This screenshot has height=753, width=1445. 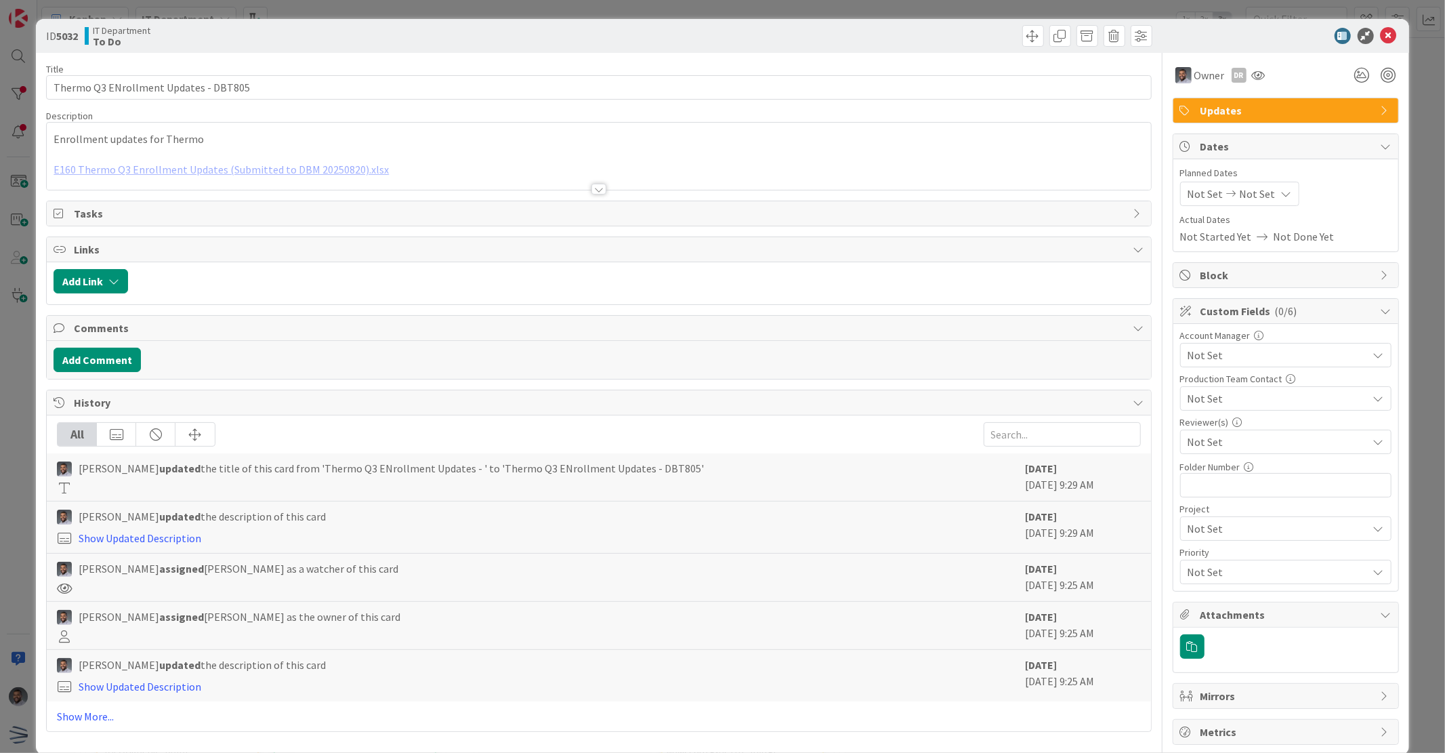 I want to click on div: Reviewer(s), so click(x=1286, y=422).